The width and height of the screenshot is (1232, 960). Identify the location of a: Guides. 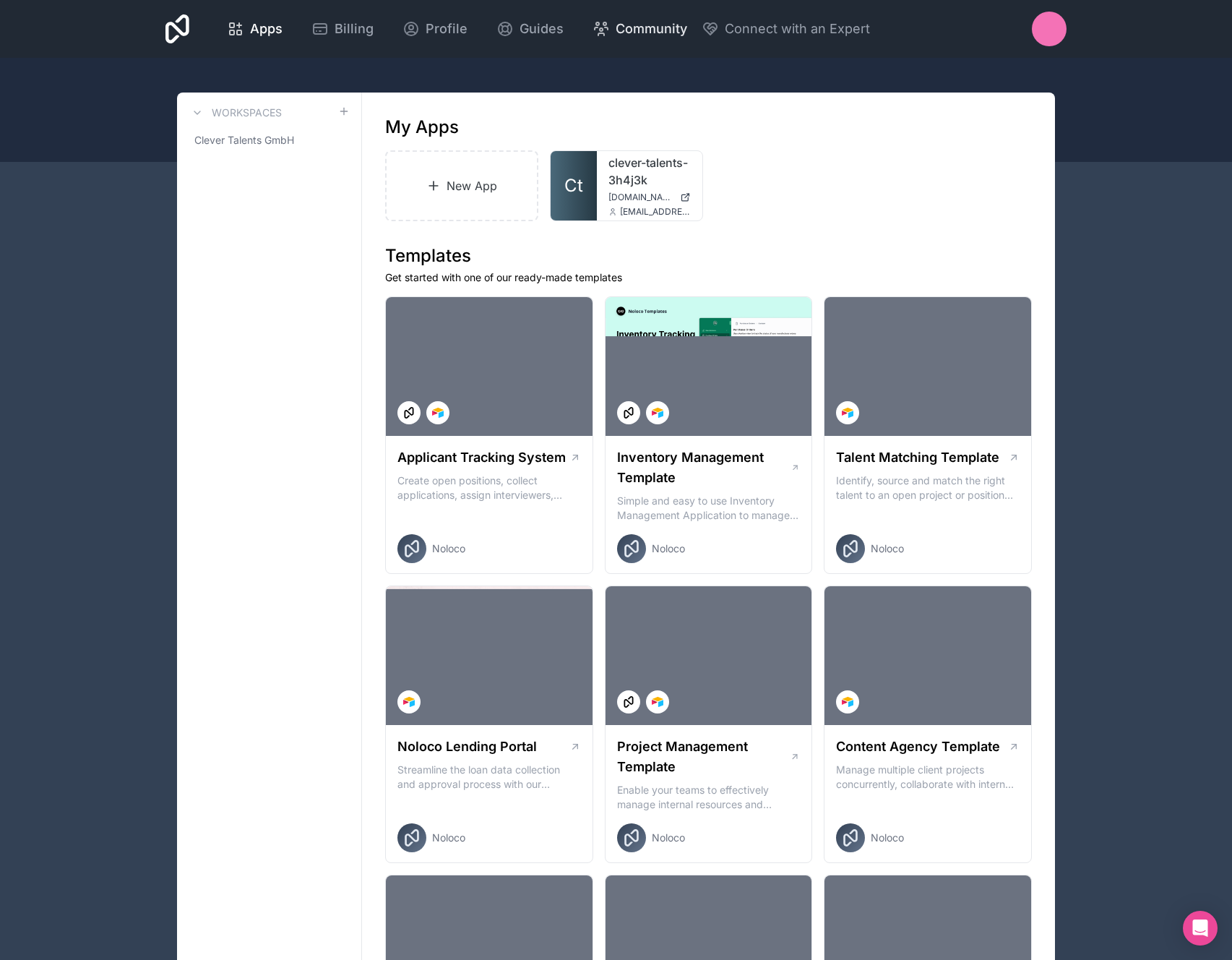
(530, 29).